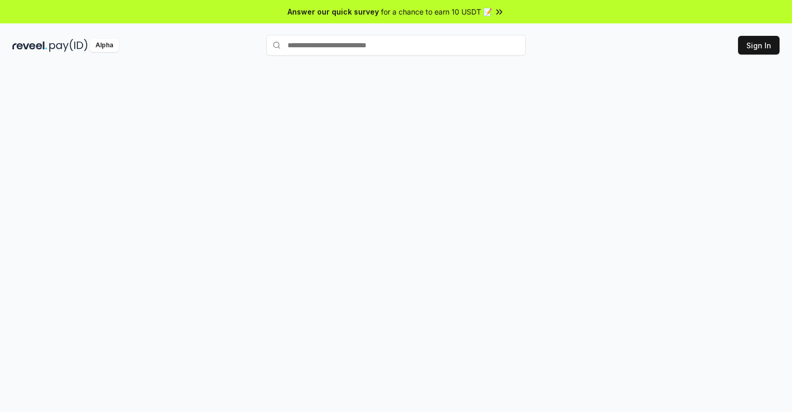 This screenshot has width=792, height=412. What do you see at coordinates (69, 45) in the screenshot?
I see `img: pay_id` at bounding box center [69, 45].